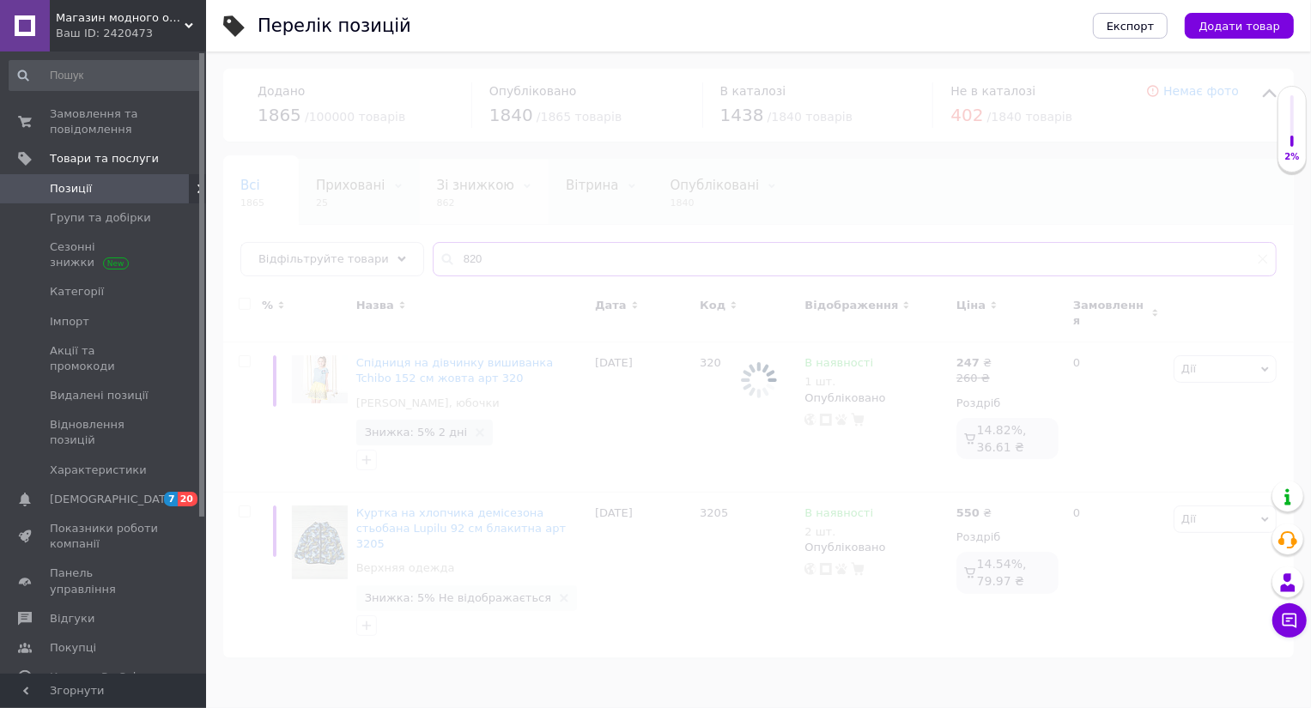 The image size is (1311, 708). Describe the element at coordinates (99, 396) in the screenshot. I see `span: Видалені позиції` at that location.